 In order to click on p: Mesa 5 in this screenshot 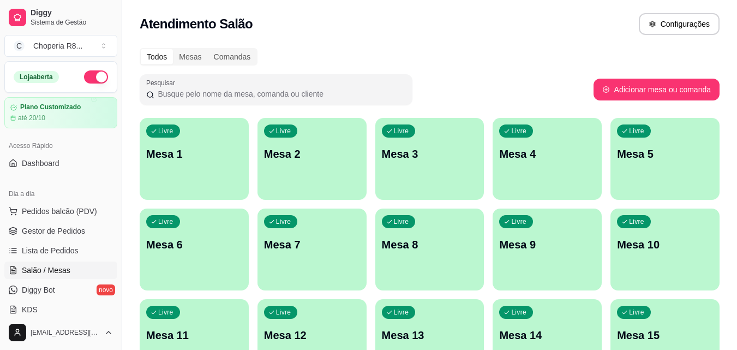, I will do `click(665, 154)`.